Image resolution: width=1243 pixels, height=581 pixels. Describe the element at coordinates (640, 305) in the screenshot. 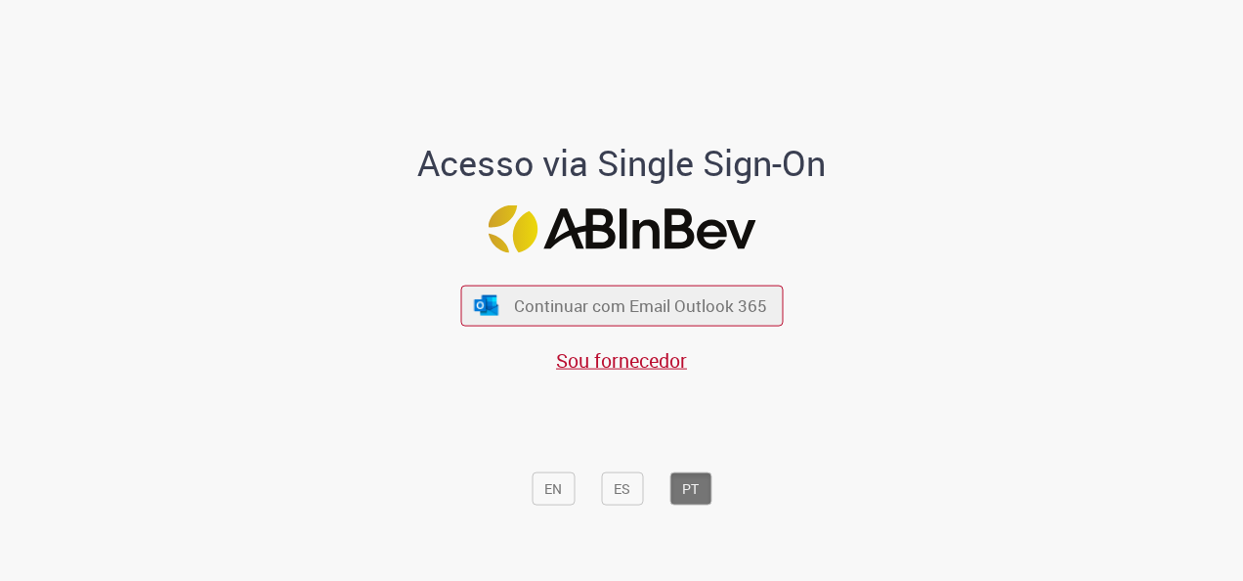

I see `span: Continuar com Email Outlook 365` at that location.